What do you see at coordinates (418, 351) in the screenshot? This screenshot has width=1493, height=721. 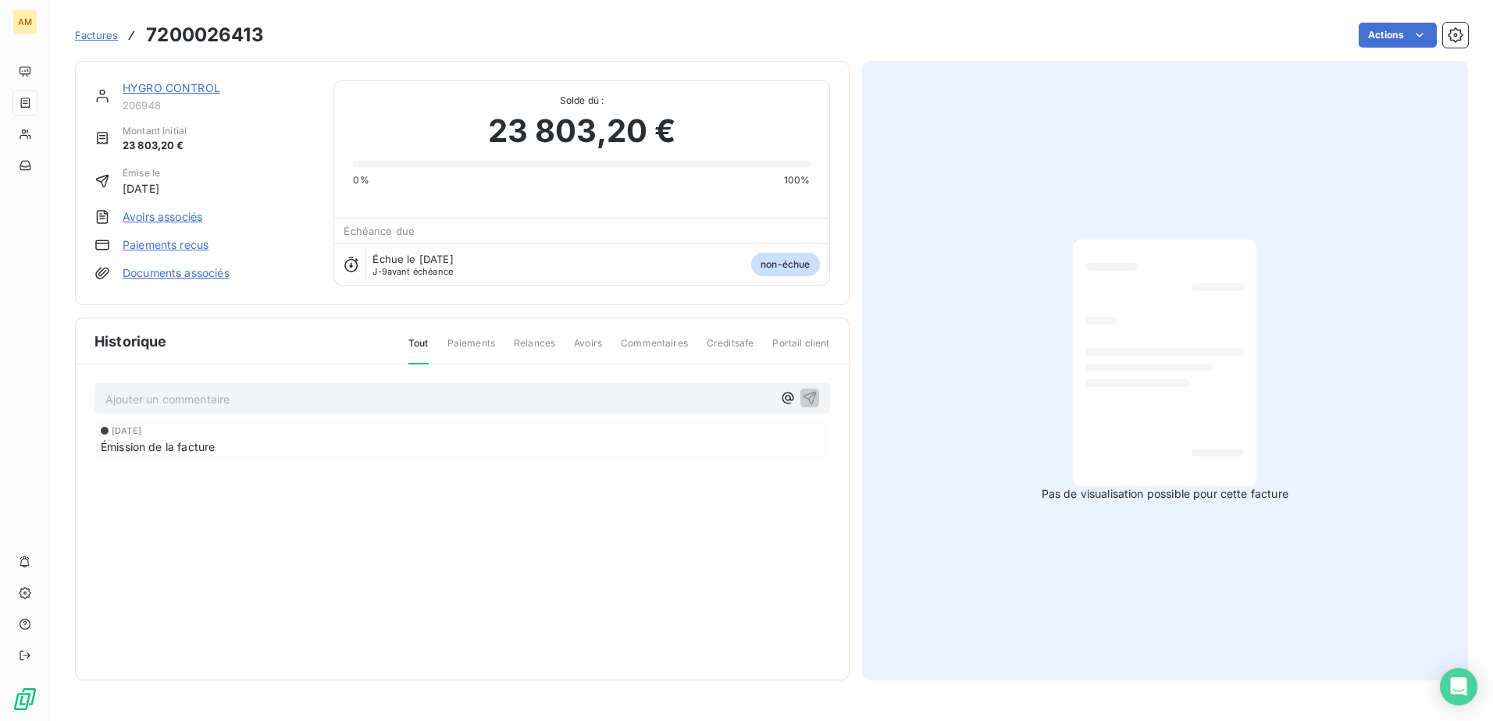 I see `span: Tout` at bounding box center [418, 351].